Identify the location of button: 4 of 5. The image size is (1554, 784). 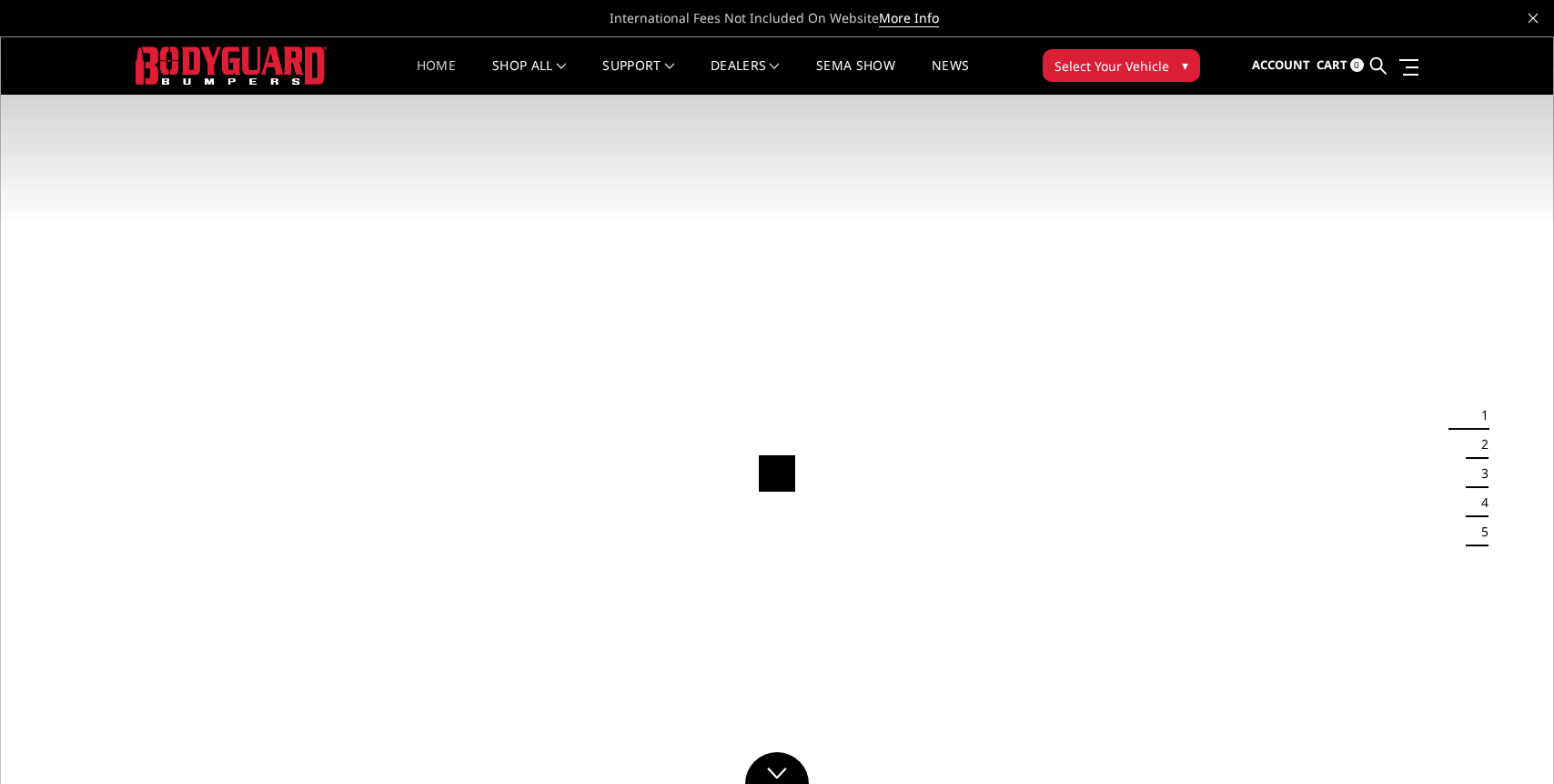
(1480, 502).